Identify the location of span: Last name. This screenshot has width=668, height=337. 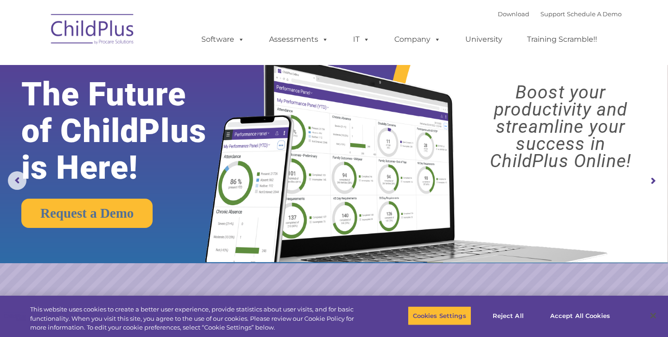
(143, 64).